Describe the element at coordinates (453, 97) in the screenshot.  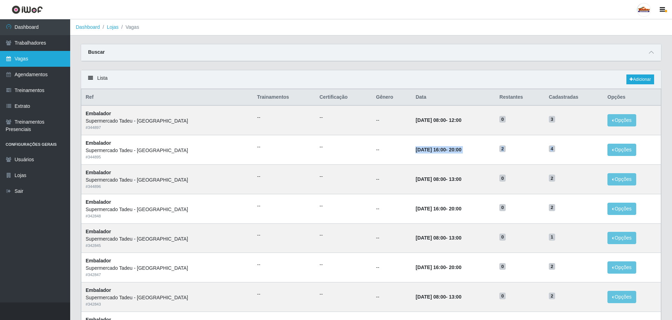
I see `th: Data` at that location.